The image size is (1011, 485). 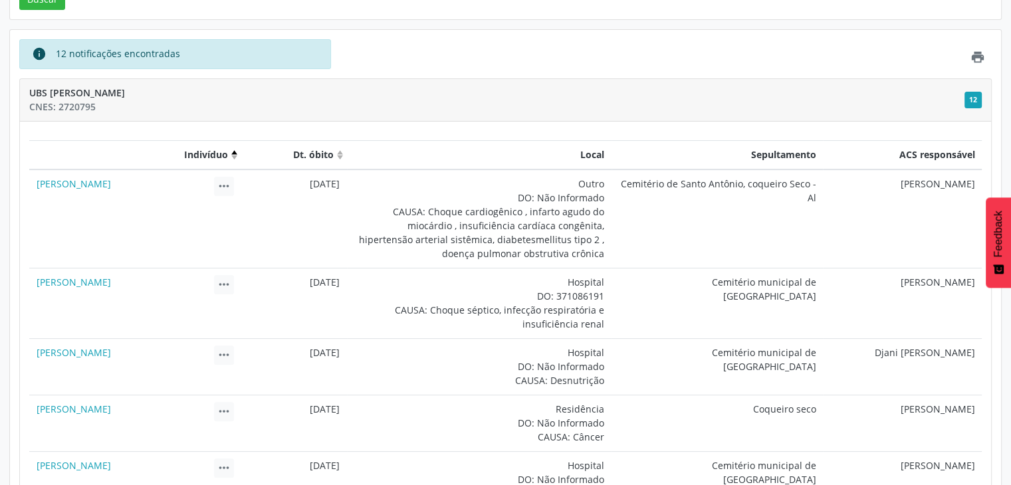 What do you see at coordinates (118, 54) in the screenshot?
I see `div: 12 notificações encontradas` at bounding box center [118, 54].